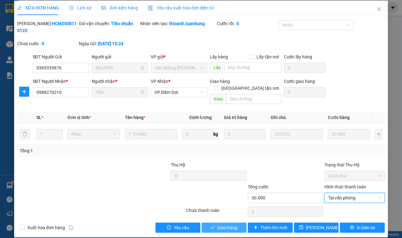  What do you see at coordinates (235, 117) in the screenshot?
I see `span: Giá trị hàng` at bounding box center [235, 117].